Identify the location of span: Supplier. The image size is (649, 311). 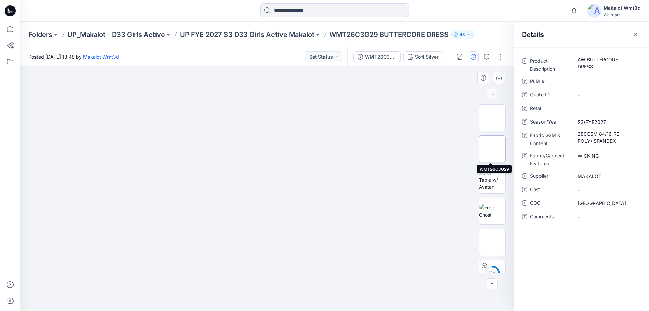
(550, 176).